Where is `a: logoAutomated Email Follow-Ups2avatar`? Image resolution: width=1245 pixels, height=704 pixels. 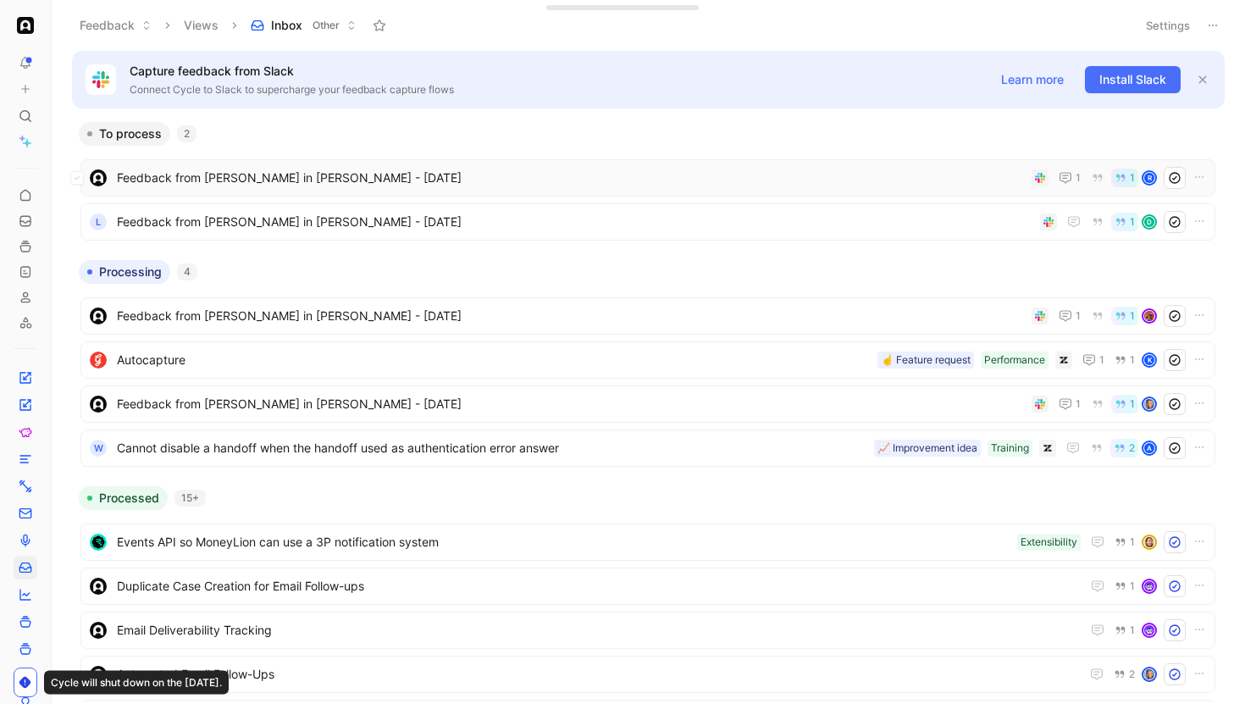 a: logoAutomated Email Follow-Ups2avatar is located at coordinates (648, 674).